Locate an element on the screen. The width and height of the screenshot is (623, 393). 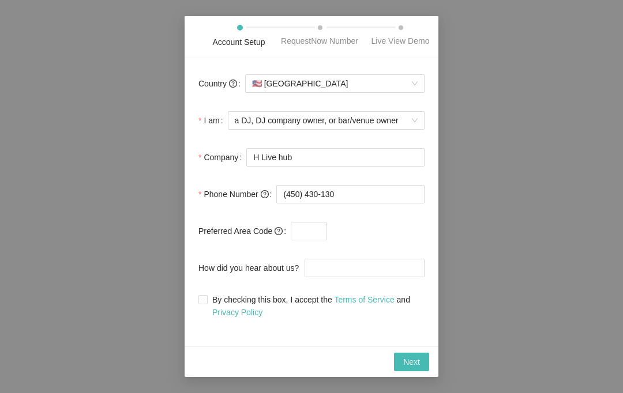
span: a DJ, DJ company owner, or bar/venue owner is located at coordinates (326, 121).